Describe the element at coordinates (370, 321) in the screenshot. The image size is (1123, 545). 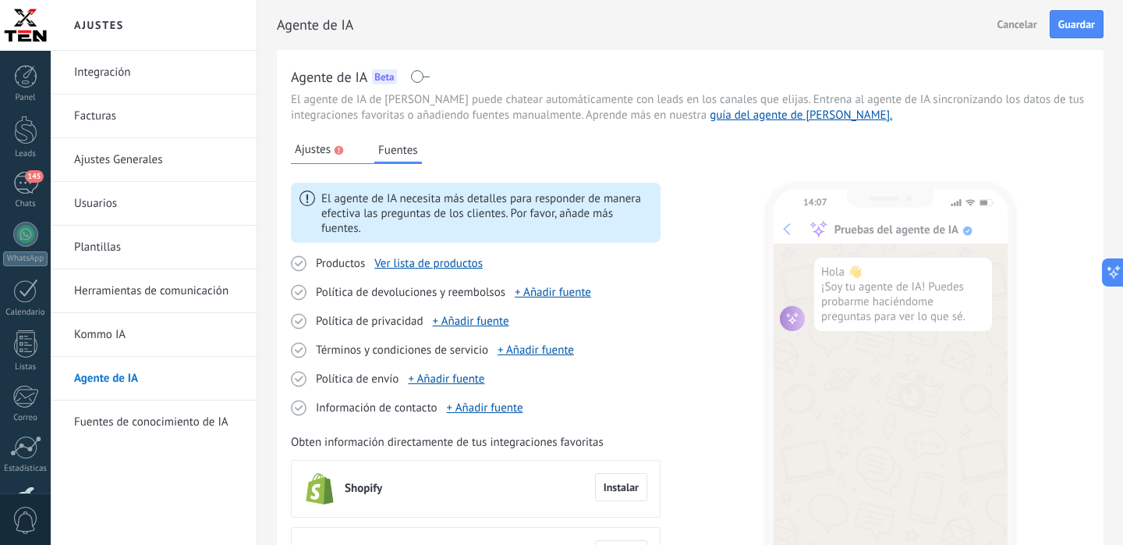
I see `span: Política de privacidad` at that location.